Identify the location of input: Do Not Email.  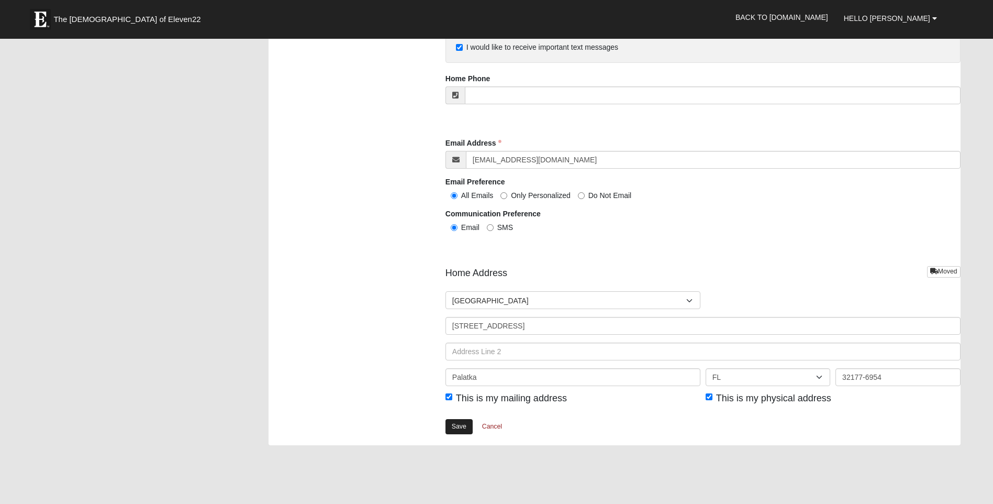
(581, 195).